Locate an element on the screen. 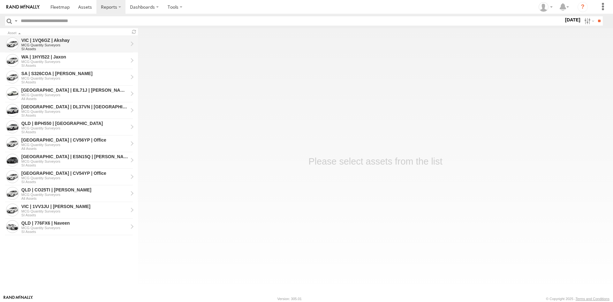 The height and width of the screenshot is (302, 613). img: rand-logo.svg is located at coordinates (23, 7).